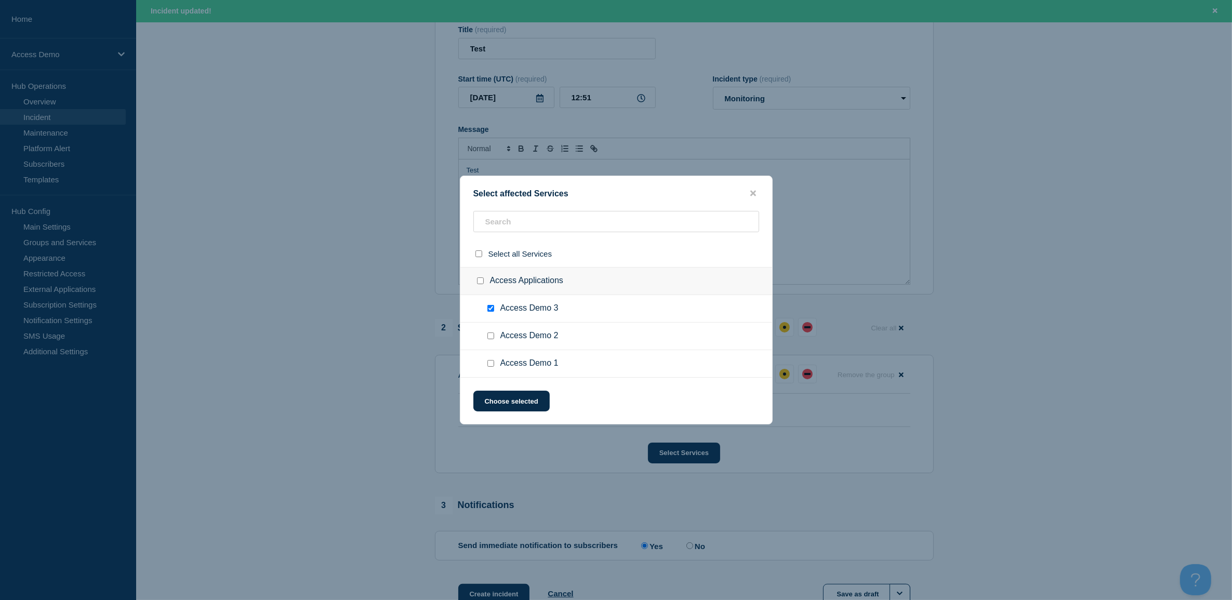 The height and width of the screenshot is (600, 1232). I want to click on span: Access Demo 1, so click(530, 364).